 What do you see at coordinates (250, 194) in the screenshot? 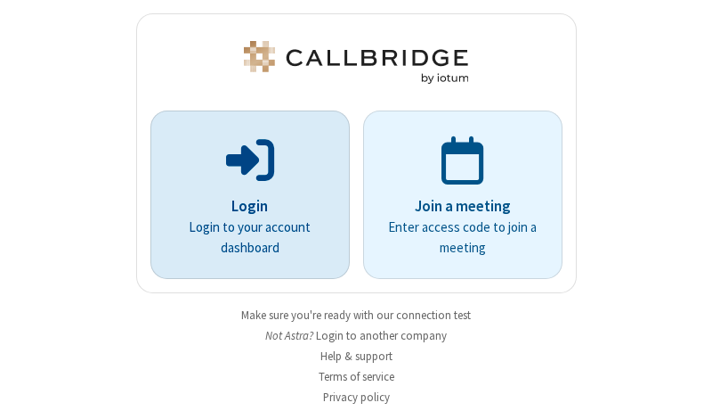
I see `button: LoginLogin to your account dashboard` at bounding box center [250, 194].